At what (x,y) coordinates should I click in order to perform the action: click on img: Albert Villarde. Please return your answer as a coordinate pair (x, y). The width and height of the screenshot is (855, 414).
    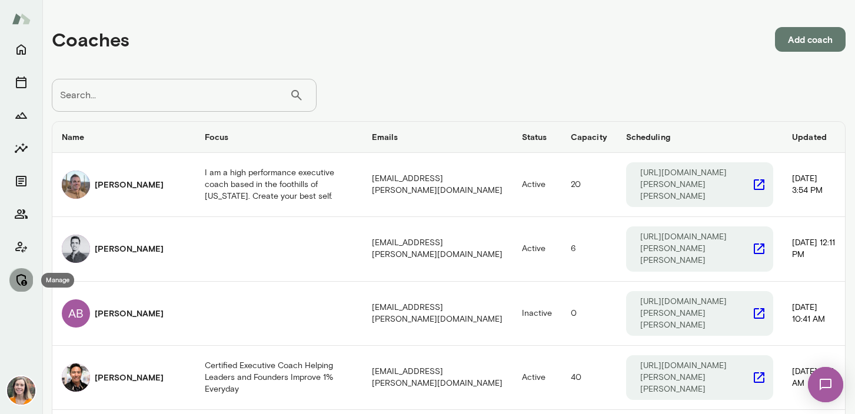
    Looking at the image, I should click on (76, 378).